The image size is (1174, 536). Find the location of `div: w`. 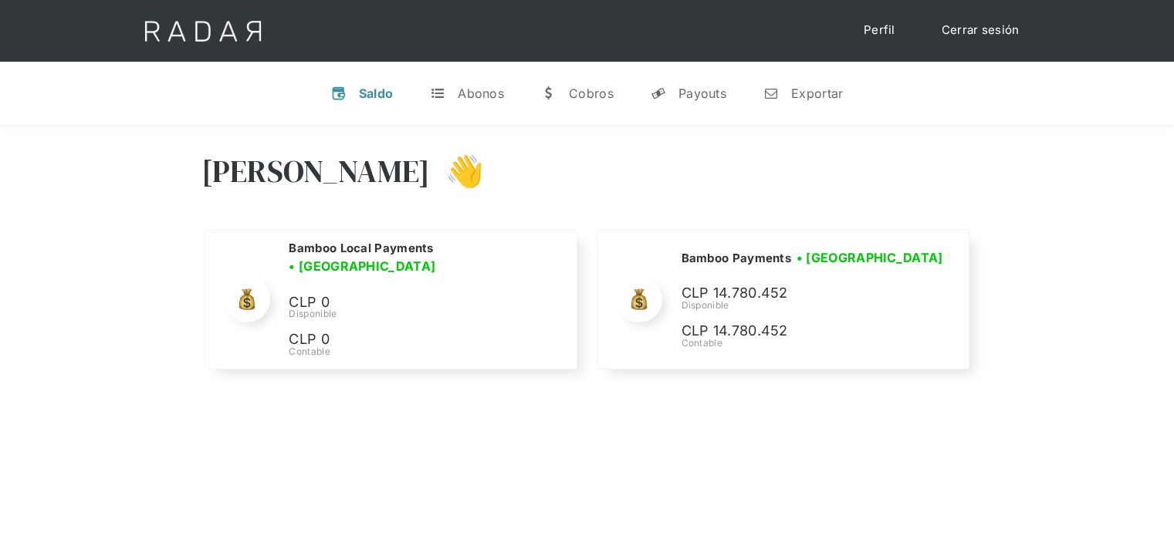

div: w is located at coordinates (549, 93).